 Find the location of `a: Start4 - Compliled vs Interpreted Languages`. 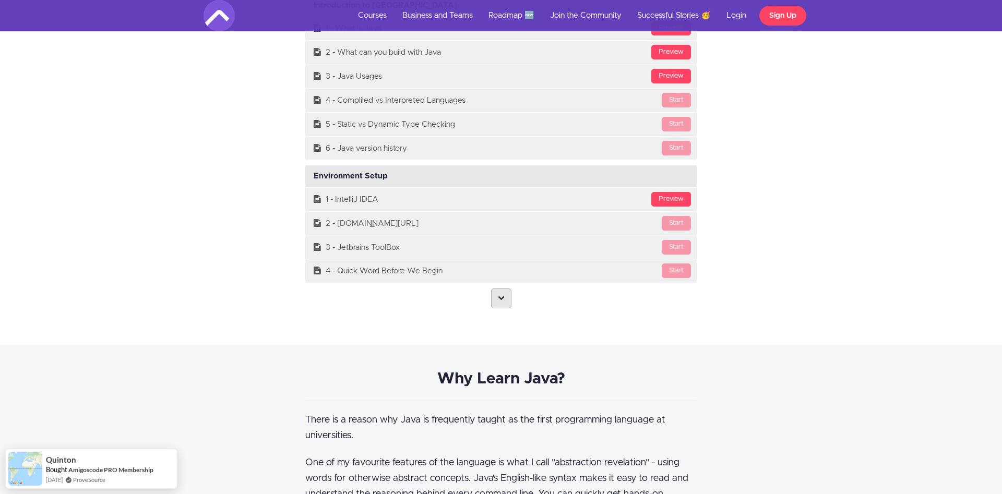

a: Start4 - Compliled vs Interpreted Languages is located at coordinates (501, 100).